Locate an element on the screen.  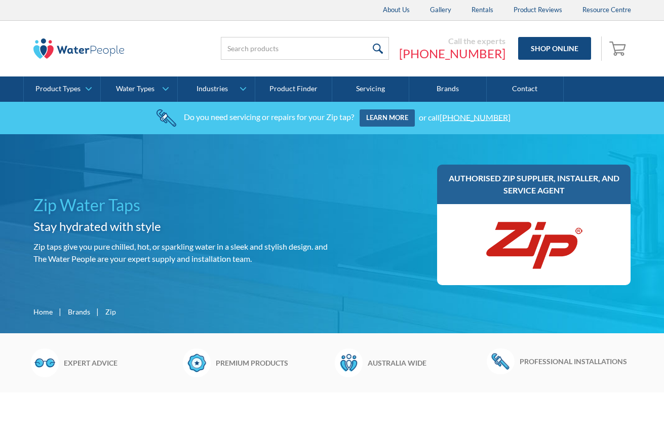
a: Contact is located at coordinates (526, 89).